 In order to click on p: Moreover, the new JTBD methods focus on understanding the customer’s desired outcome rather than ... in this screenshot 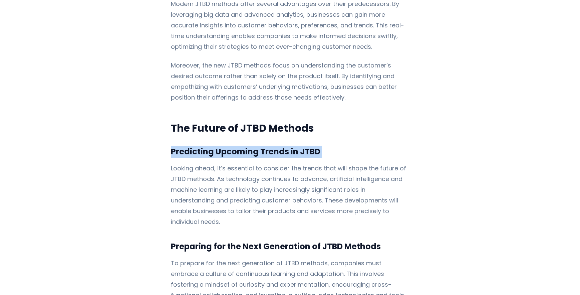, I will do `click(290, 81)`.